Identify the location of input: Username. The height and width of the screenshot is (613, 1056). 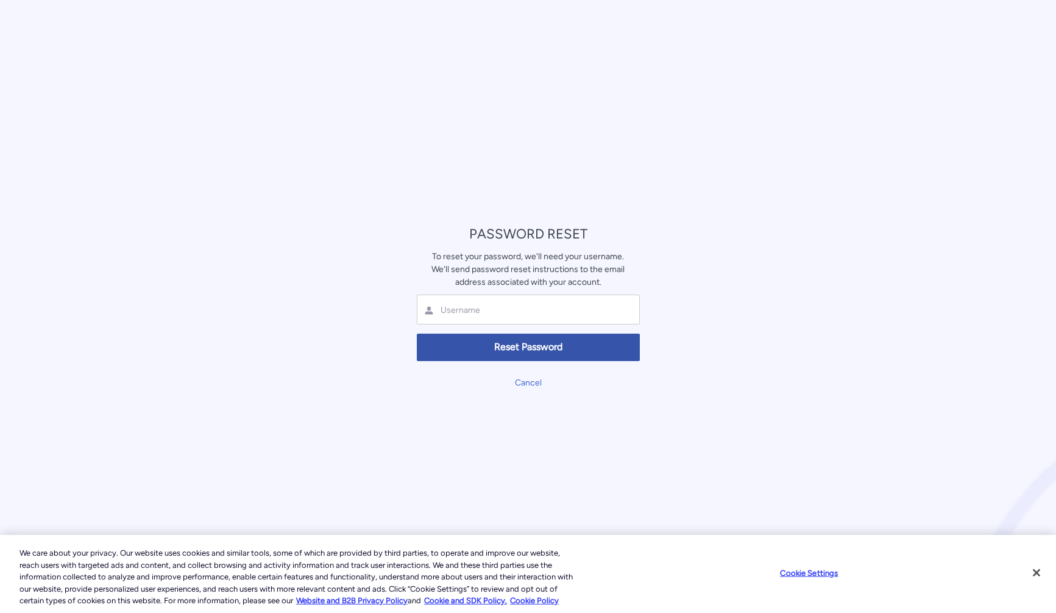
(512, 310).